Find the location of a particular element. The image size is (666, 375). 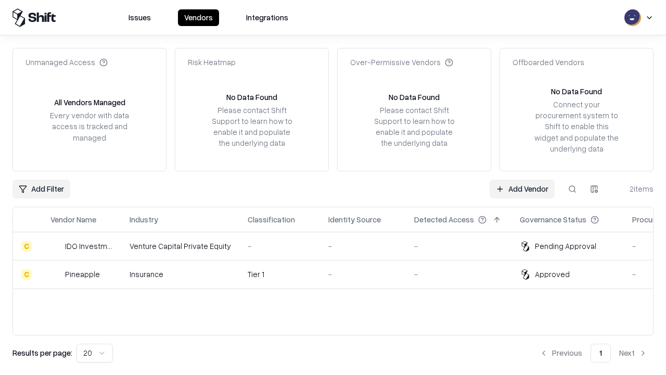

div: Classification is located at coordinates (271, 219).